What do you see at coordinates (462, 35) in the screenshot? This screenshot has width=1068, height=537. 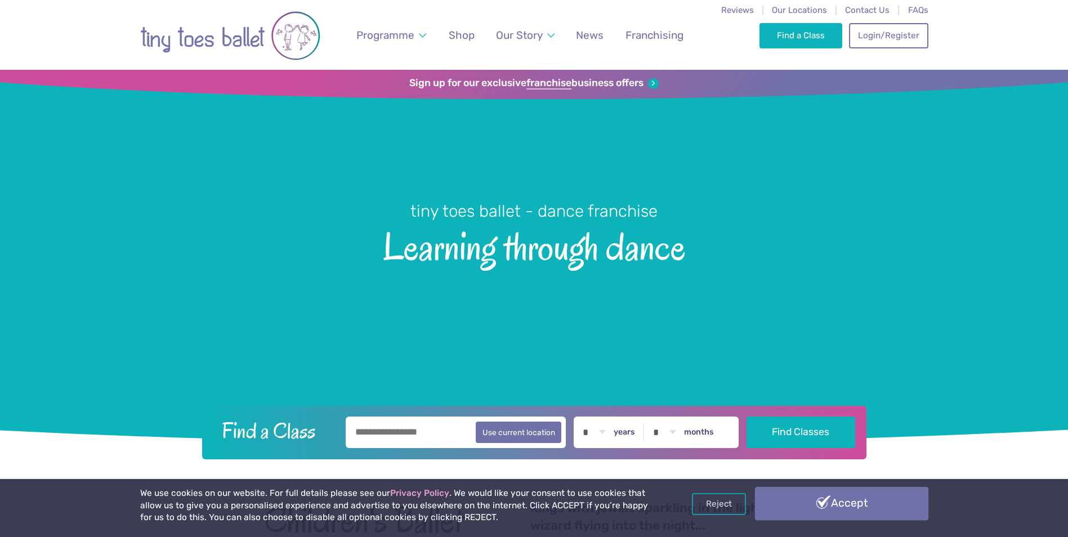 I see `span: Shop` at bounding box center [462, 35].